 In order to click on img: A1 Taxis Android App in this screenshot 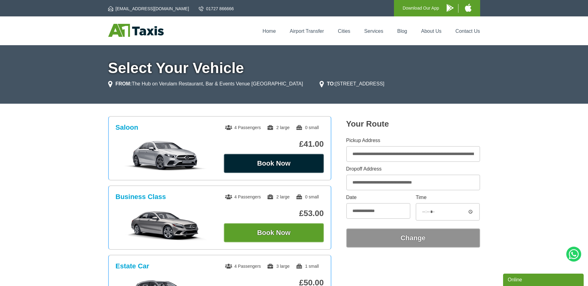, I will do `click(450, 8)`.